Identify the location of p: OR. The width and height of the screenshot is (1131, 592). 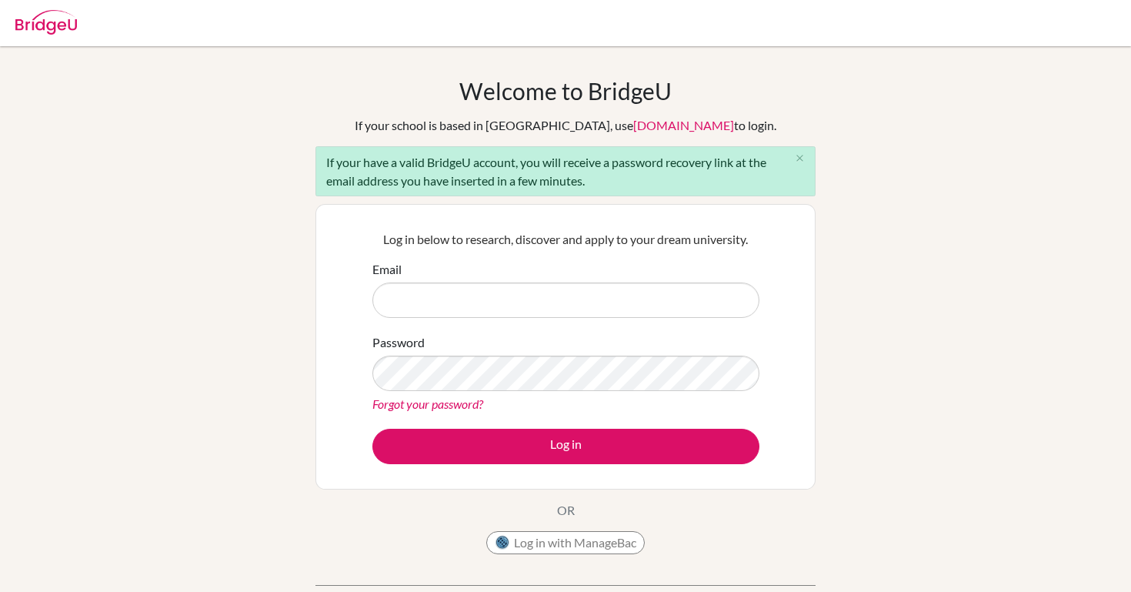
(566, 510).